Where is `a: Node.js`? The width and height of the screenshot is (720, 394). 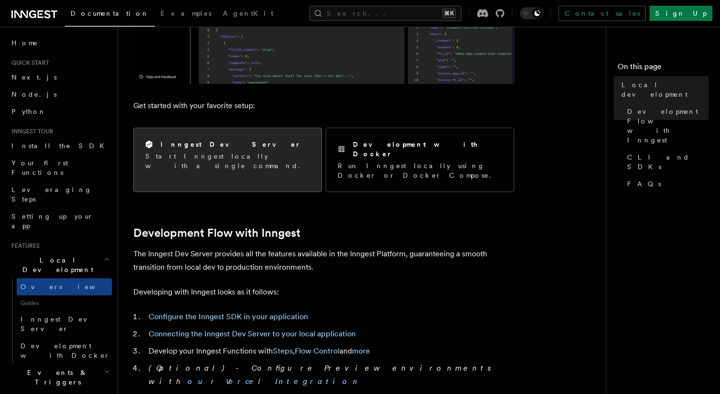
a: Node.js is located at coordinates (60, 94).